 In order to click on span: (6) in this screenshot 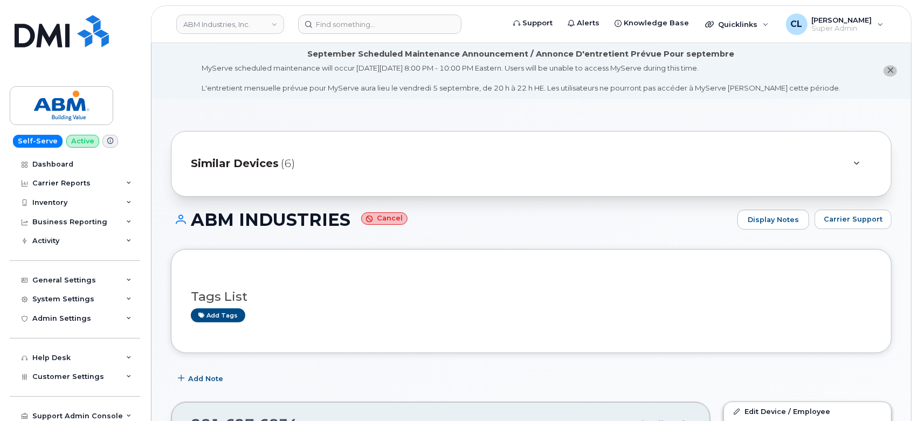, I will do `click(288, 163)`.